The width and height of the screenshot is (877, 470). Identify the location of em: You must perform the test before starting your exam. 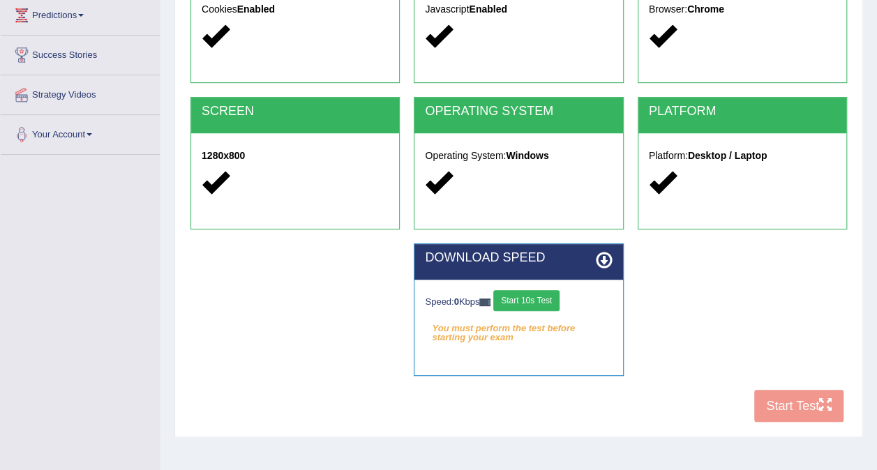
(518, 329).